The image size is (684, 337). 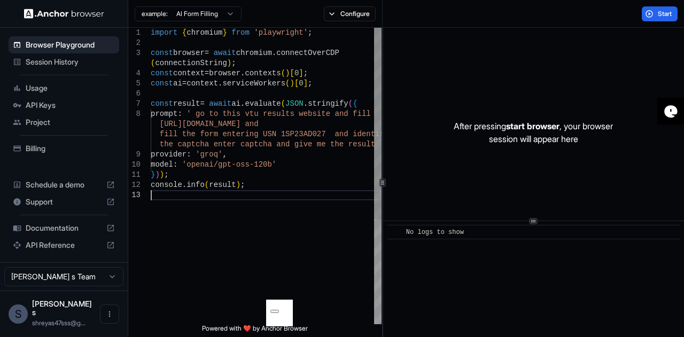 What do you see at coordinates (70, 149) in the screenshot?
I see `span: Billing` at bounding box center [70, 149].